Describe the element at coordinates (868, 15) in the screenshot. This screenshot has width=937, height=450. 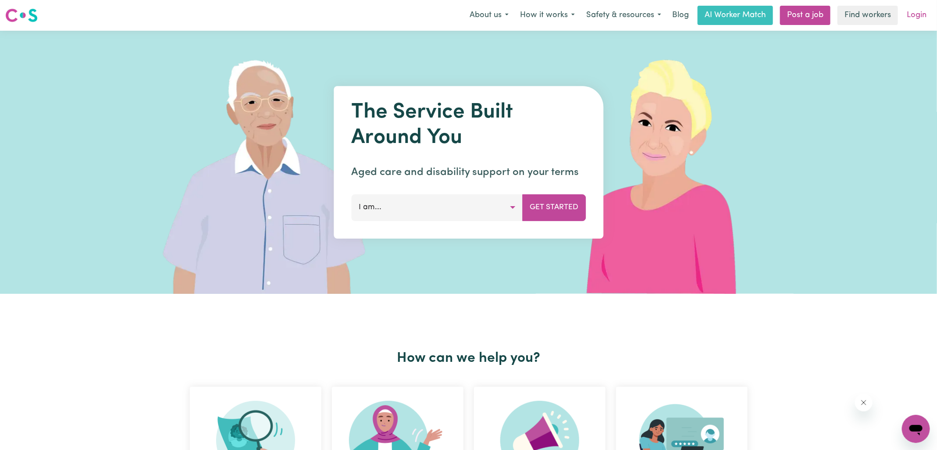
I see `a: Find workers` at that location.